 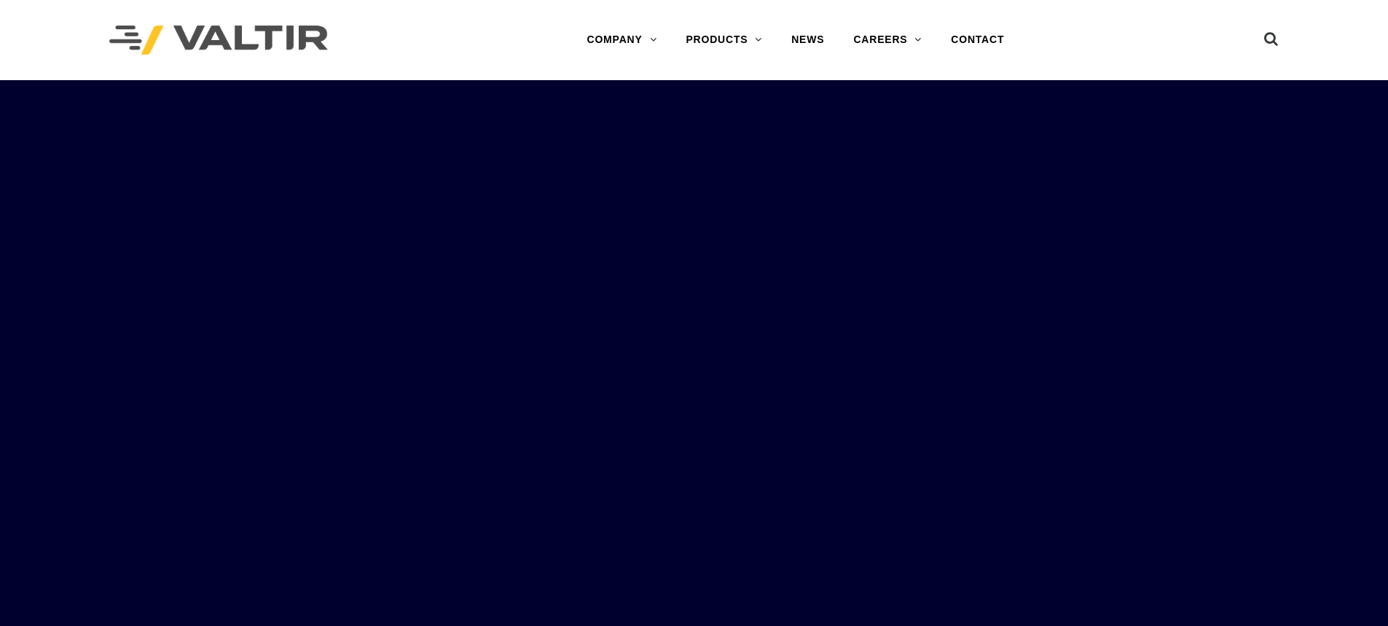 What do you see at coordinates (887, 40) in the screenshot?
I see `a: CAREERS` at bounding box center [887, 40].